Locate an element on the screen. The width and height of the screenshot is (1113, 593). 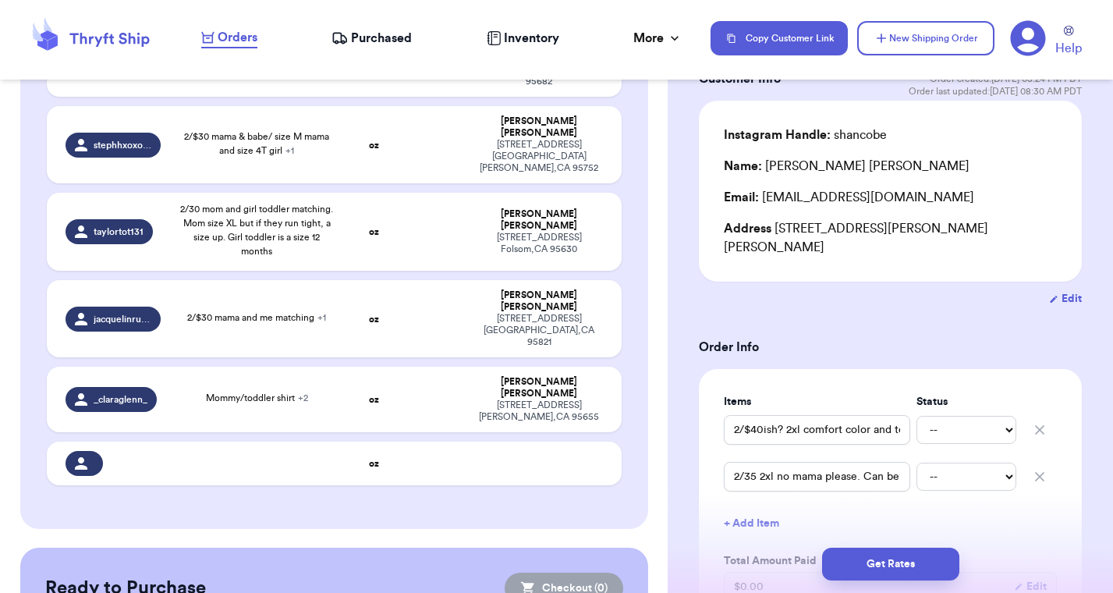
button: Copy Customer Link is located at coordinates (779, 38).